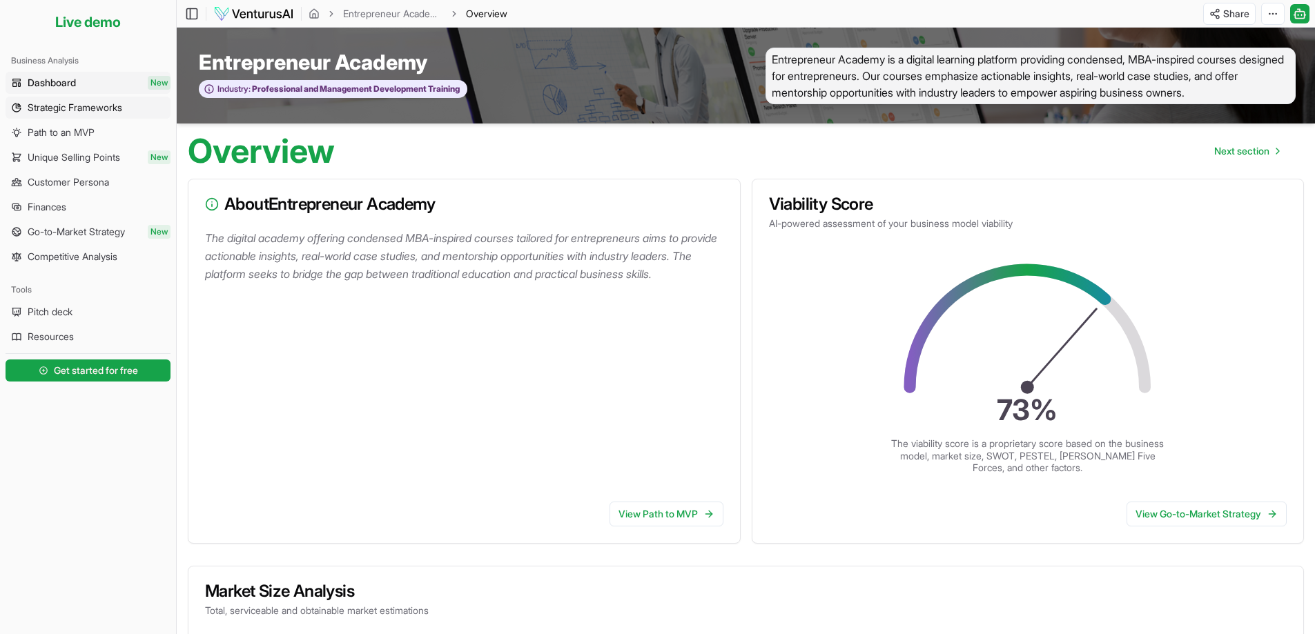 The image size is (1315, 634). Describe the element at coordinates (88, 371) in the screenshot. I see `button: Get started for free` at that location.